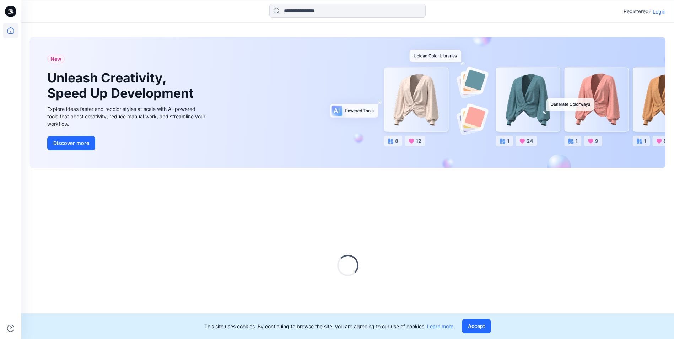 The width and height of the screenshot is (674, 339). Describe the element at coordinates (127, 143) in the screenshot. I see `a: Discover more` at that location.